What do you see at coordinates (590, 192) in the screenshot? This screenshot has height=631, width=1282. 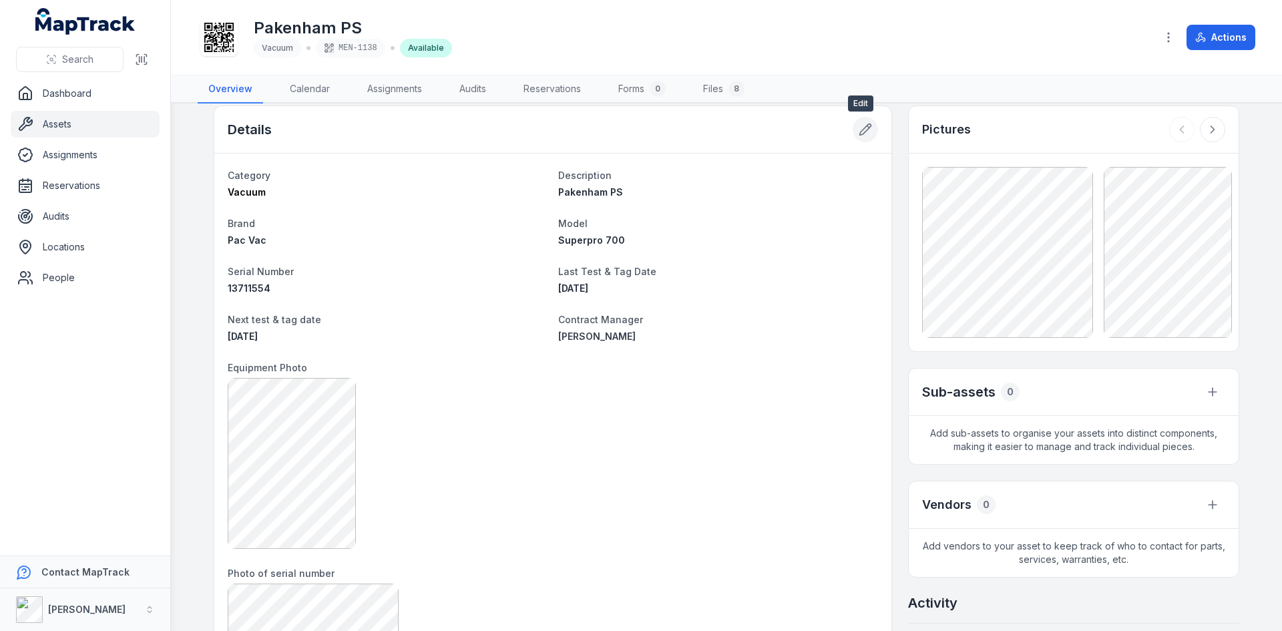 I see `span: Pakenham PS` at bounding box center [590, 192].